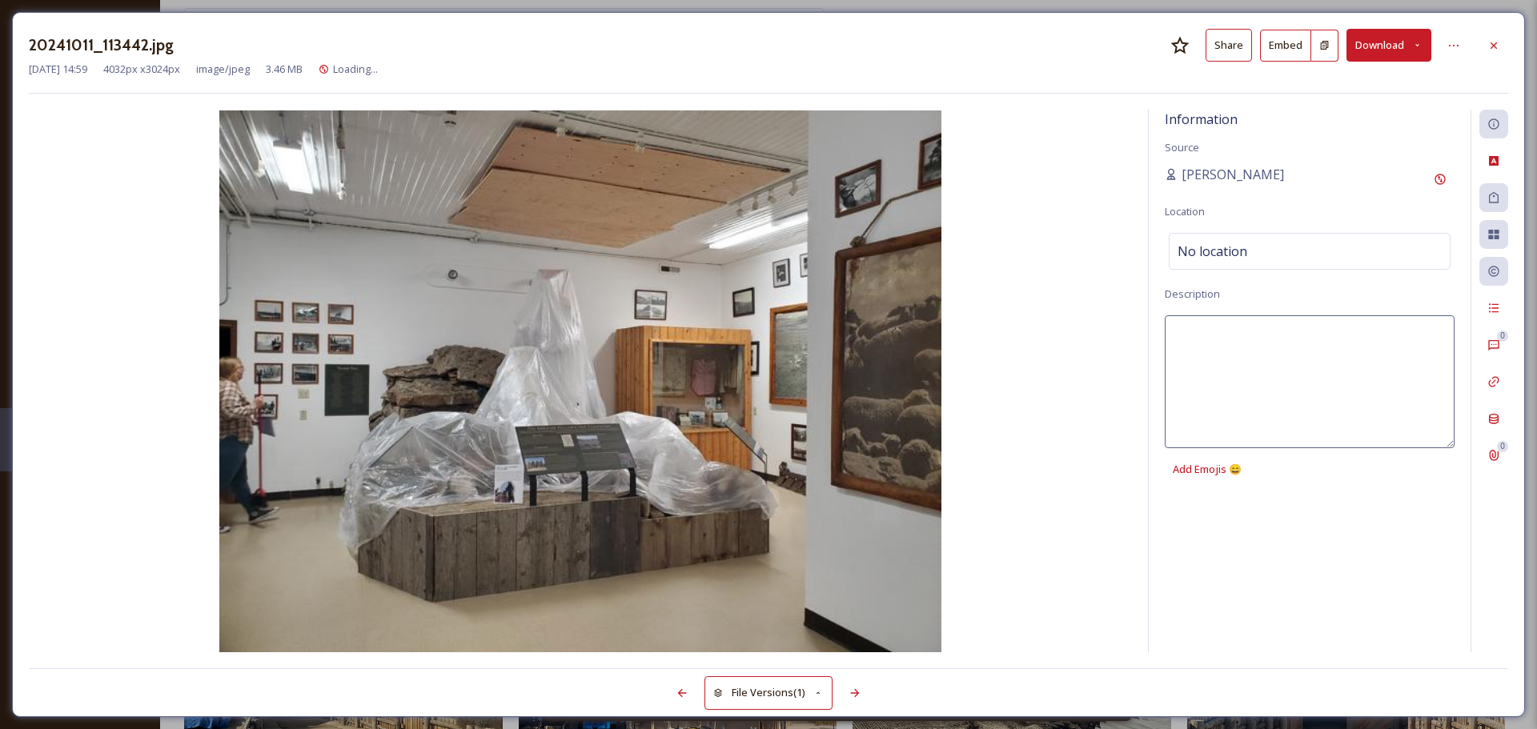 This screenshot has height=729, width=1537. Describe the element at coordinates (1389, 45) in the screenshot. I see `button: Download` at that location.